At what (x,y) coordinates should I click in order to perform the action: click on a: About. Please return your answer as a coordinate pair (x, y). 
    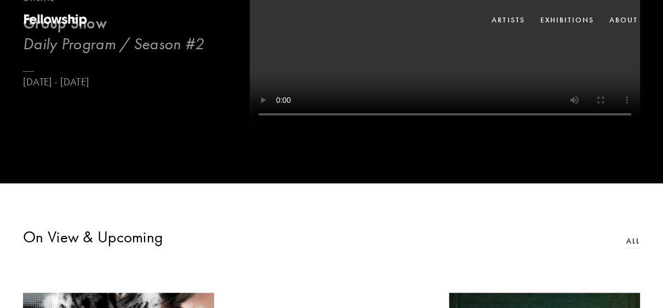
    Looking at the image, I should click on (623, 20).